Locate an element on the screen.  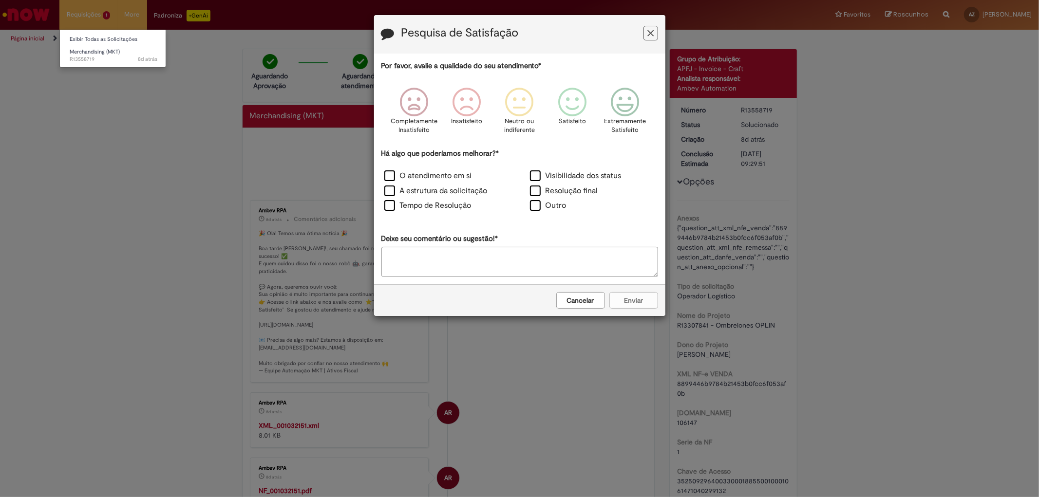
div: Satisfeito is located at coordinates (572, 113).